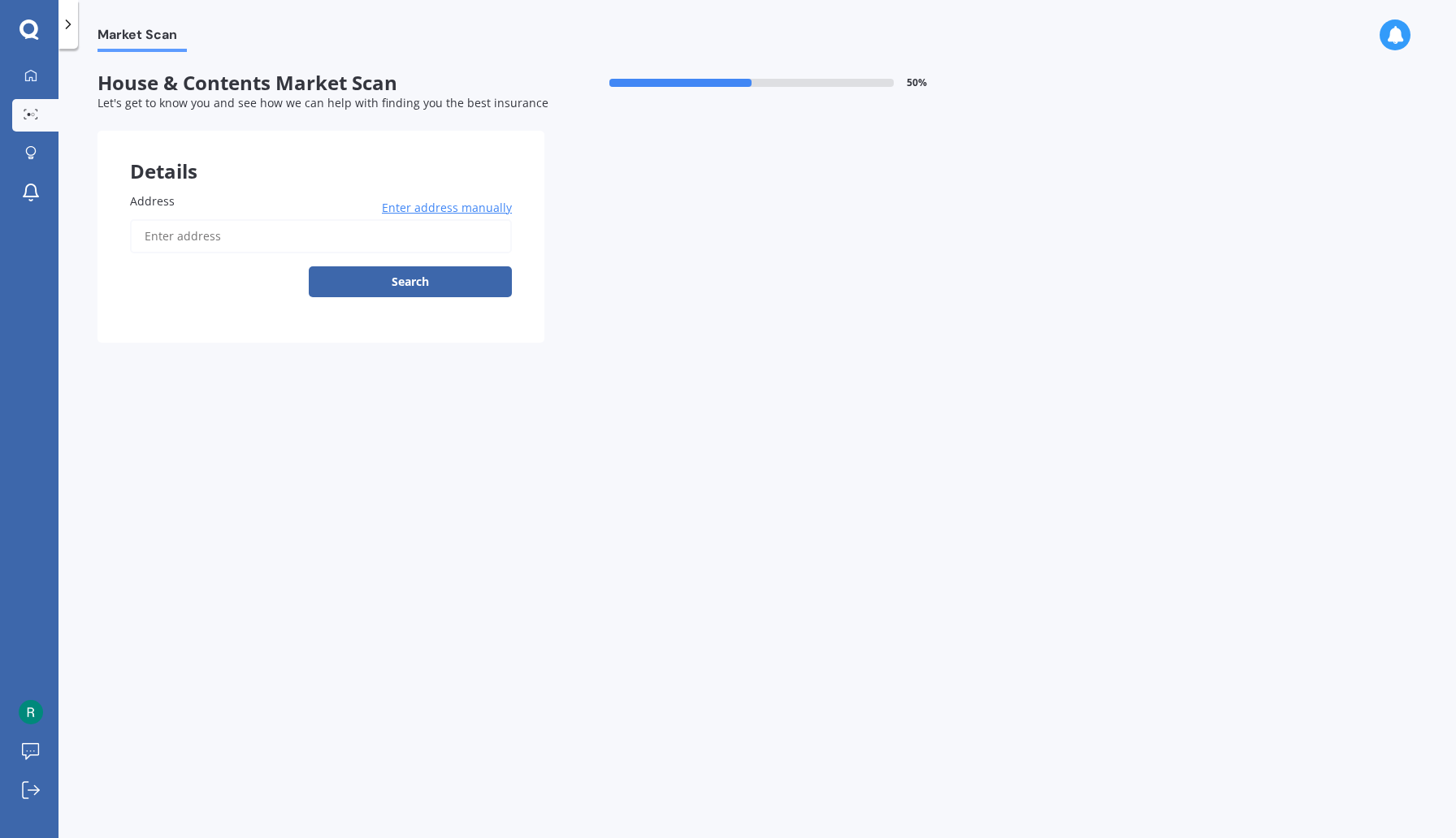 The image size is (1456, 838). What do you see at coordinates (323, 102) in the screenshot?
I see `span: Let's get to know you and see how we can help with finding you the best insurance` at bounding box center [323, 102].